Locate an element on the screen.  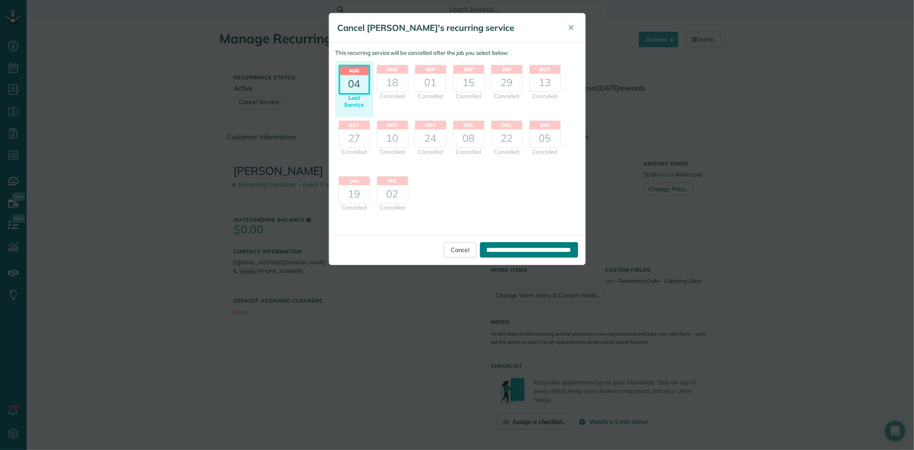
div: 02 is located at coordinates (393, 194).